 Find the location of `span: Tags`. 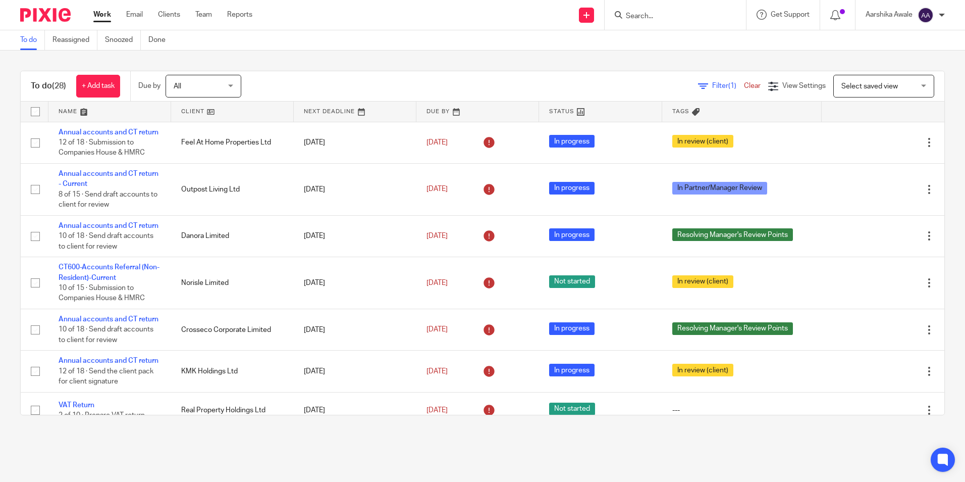

span: Tags is located at coordinates (681, 111).